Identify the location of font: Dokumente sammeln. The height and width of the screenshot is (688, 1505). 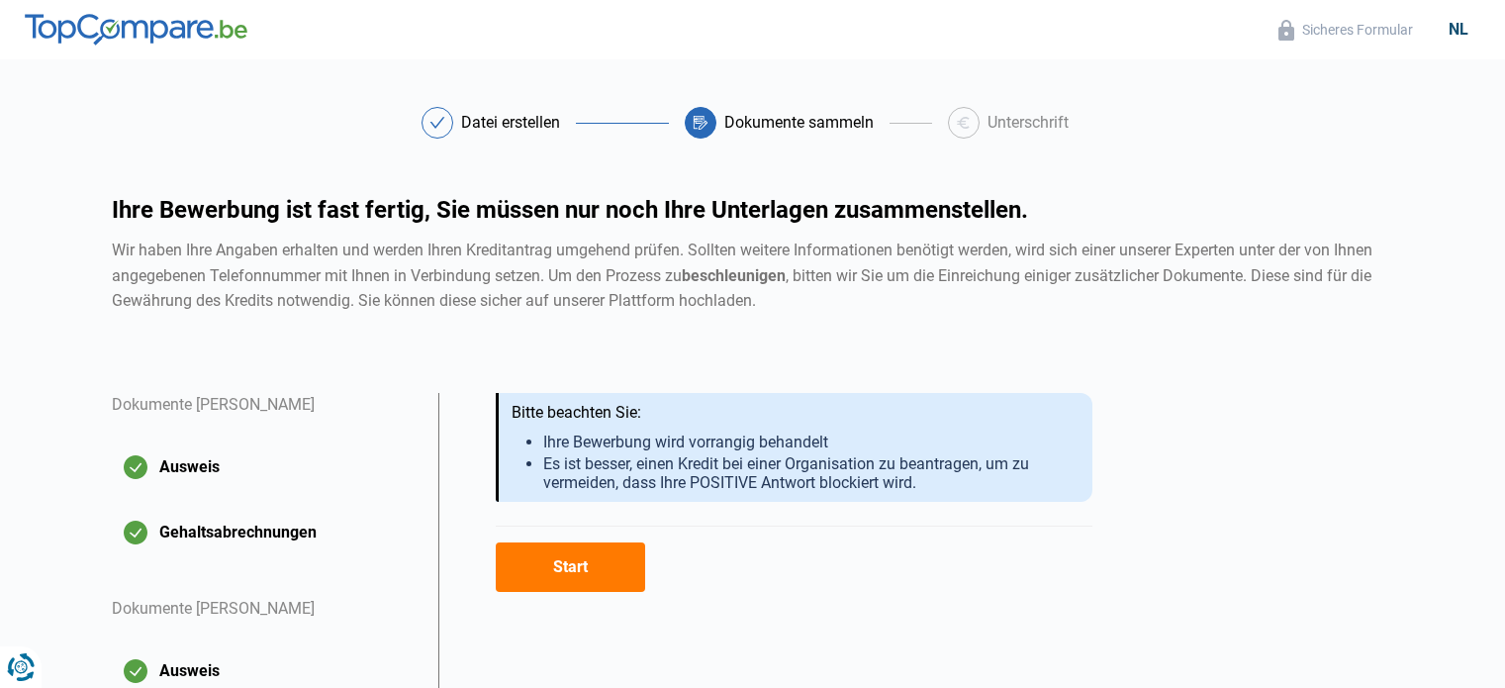
(799, 122).